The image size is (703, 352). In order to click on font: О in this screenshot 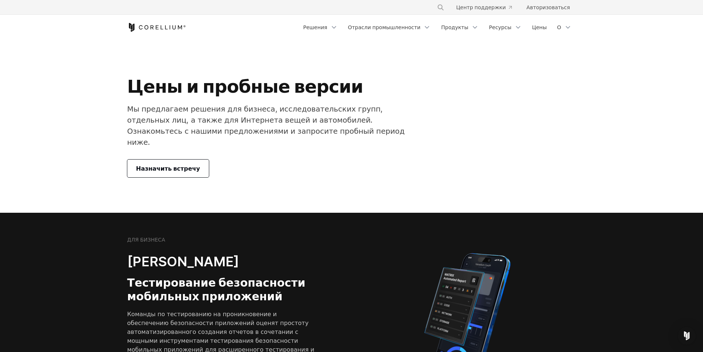, I will do `click(559, 27)`.